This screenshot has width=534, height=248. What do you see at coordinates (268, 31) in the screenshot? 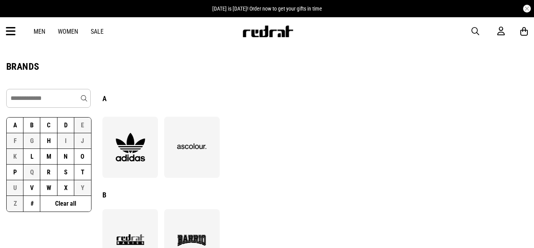
I see `img: Redrat logo` at bounding box center [268, 31].